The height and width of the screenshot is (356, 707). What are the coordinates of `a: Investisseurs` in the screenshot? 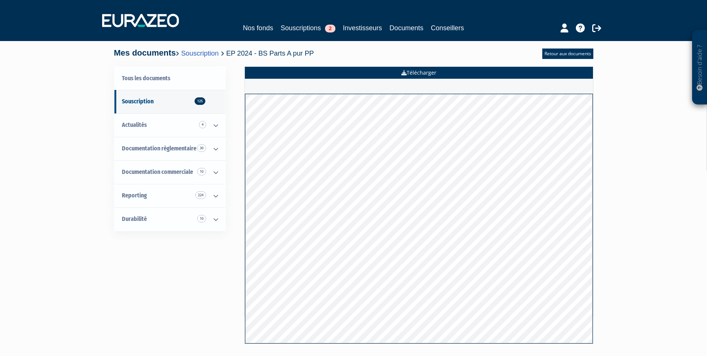 It's located at (362, 28).